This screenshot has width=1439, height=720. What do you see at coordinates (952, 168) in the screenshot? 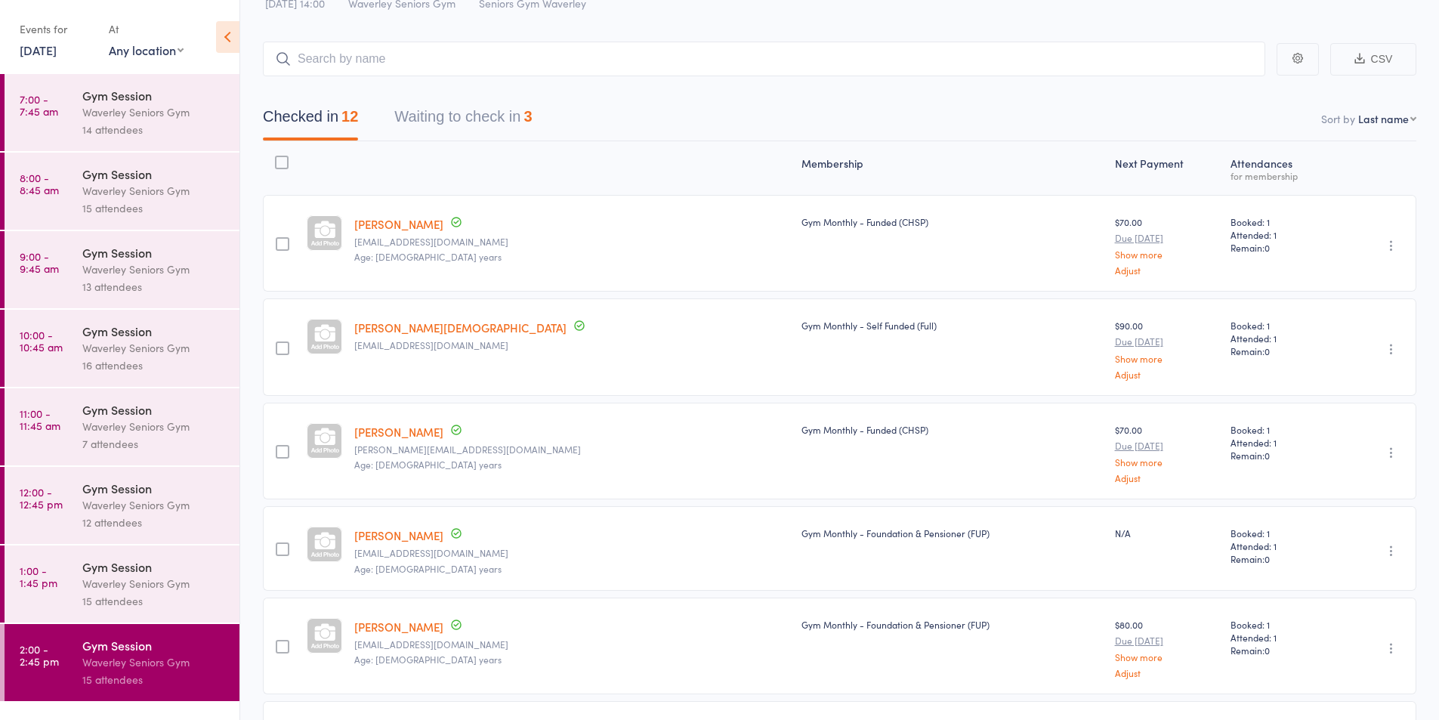
I see `div: Membership` at bounding box center [952, 168].